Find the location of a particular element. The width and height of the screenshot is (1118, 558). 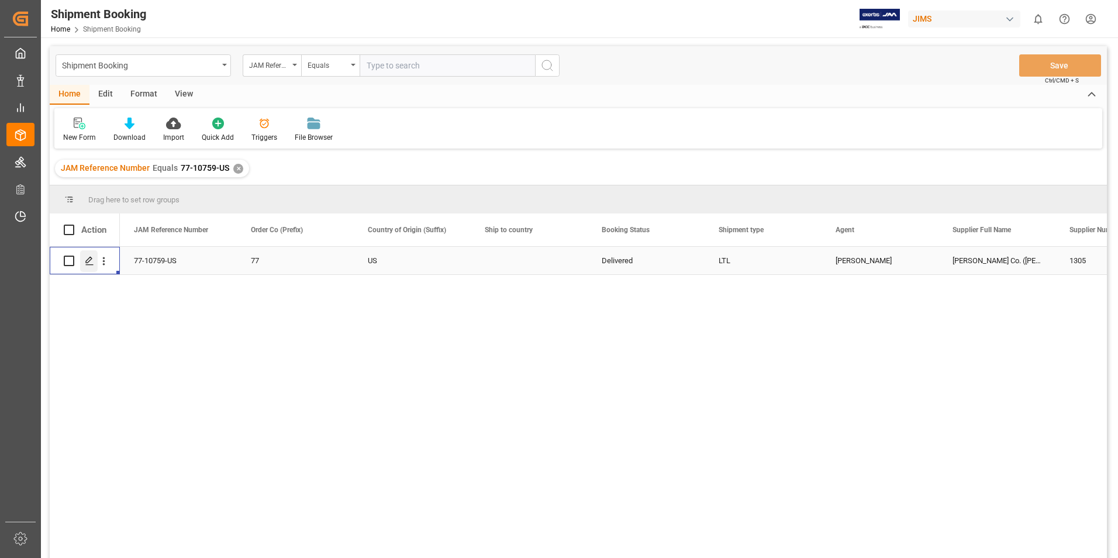

span: Ctrl/CMD + S is located at coordinates (1062, 80).